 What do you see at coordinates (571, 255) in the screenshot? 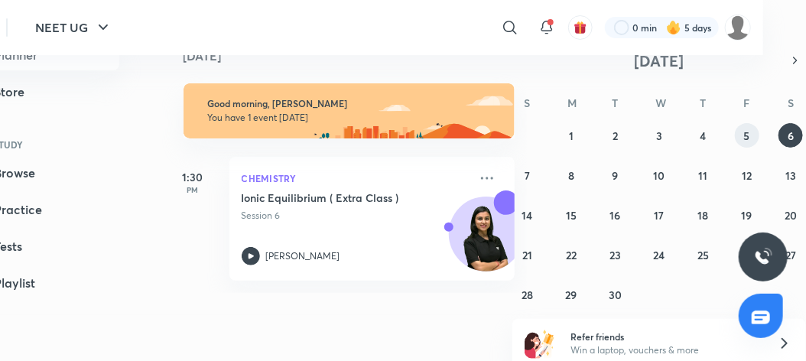
I see `button: September 22, 2025` at bounding box center [571, 255].